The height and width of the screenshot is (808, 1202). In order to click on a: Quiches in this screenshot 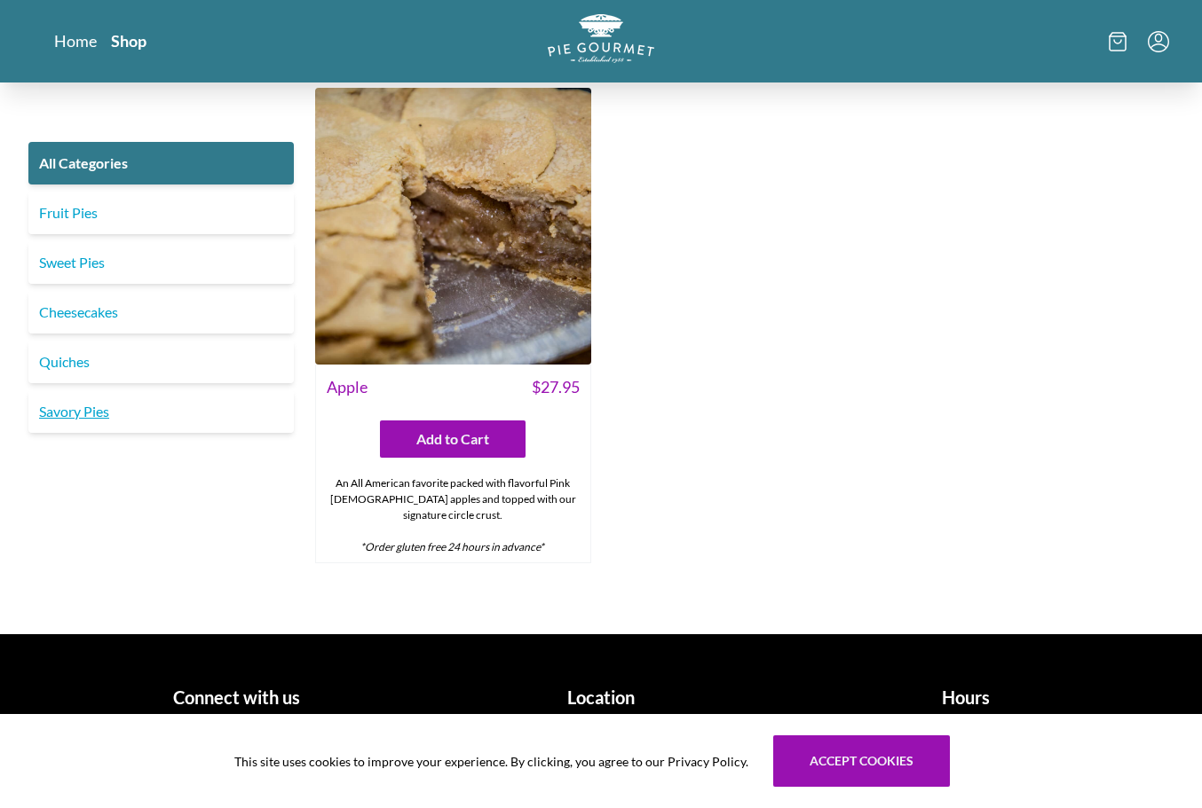, I will do `click(161, 362)`.